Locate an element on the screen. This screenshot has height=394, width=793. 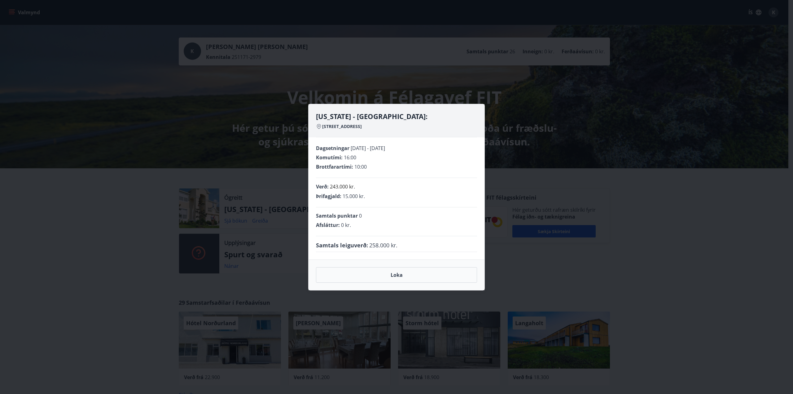
span: Dagsetningar is located at coordinates (333, 148).